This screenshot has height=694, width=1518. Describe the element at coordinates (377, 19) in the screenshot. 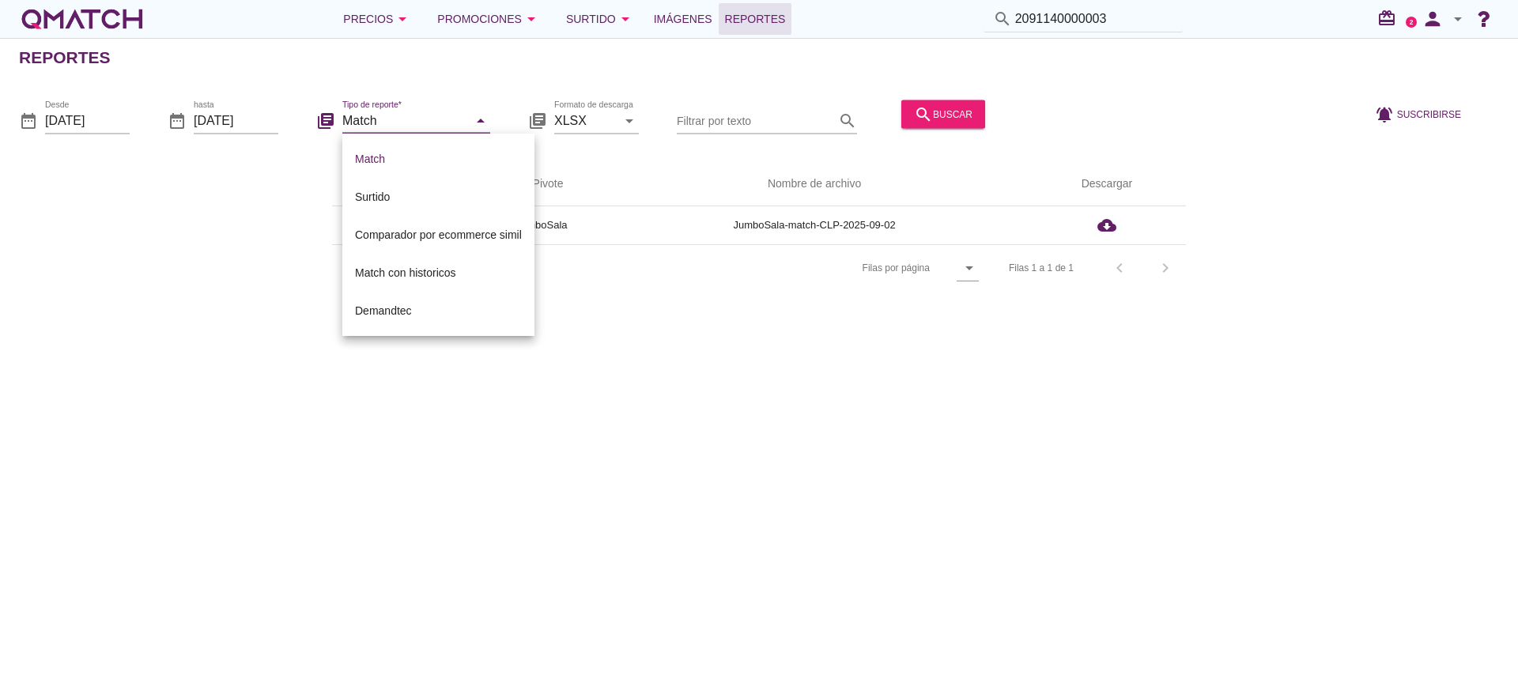

I see `div: Precios` at that location.